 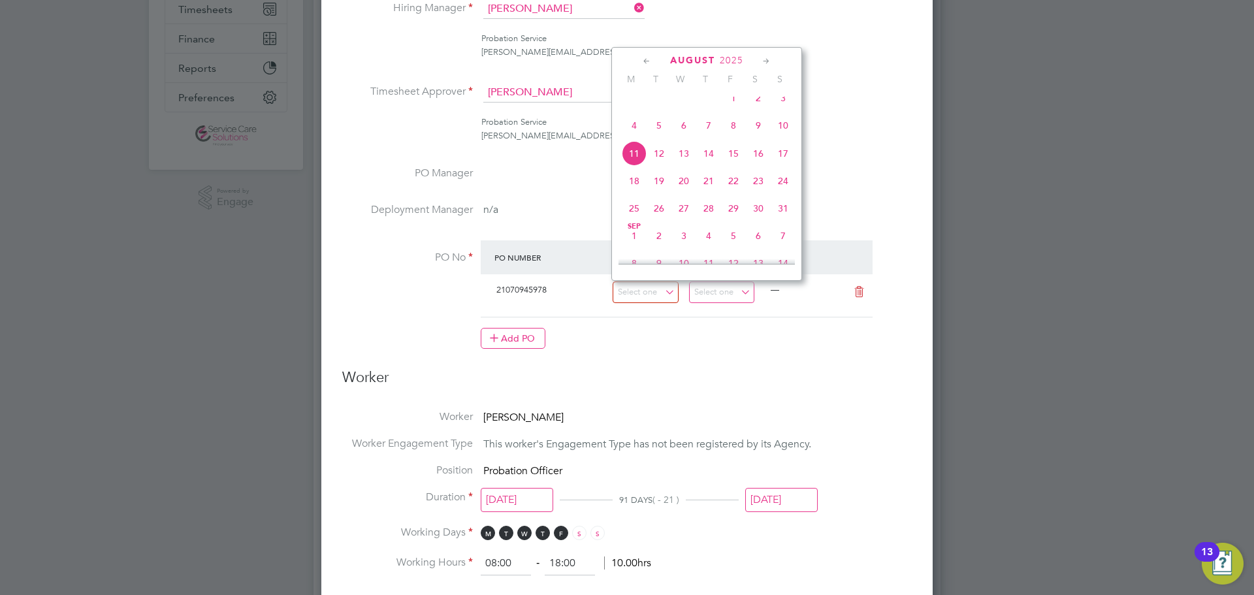 What do you see at coordinates (635, 500) in the screenshot?
I see `span: 91 DAYS` at bounding box center [635, 500].